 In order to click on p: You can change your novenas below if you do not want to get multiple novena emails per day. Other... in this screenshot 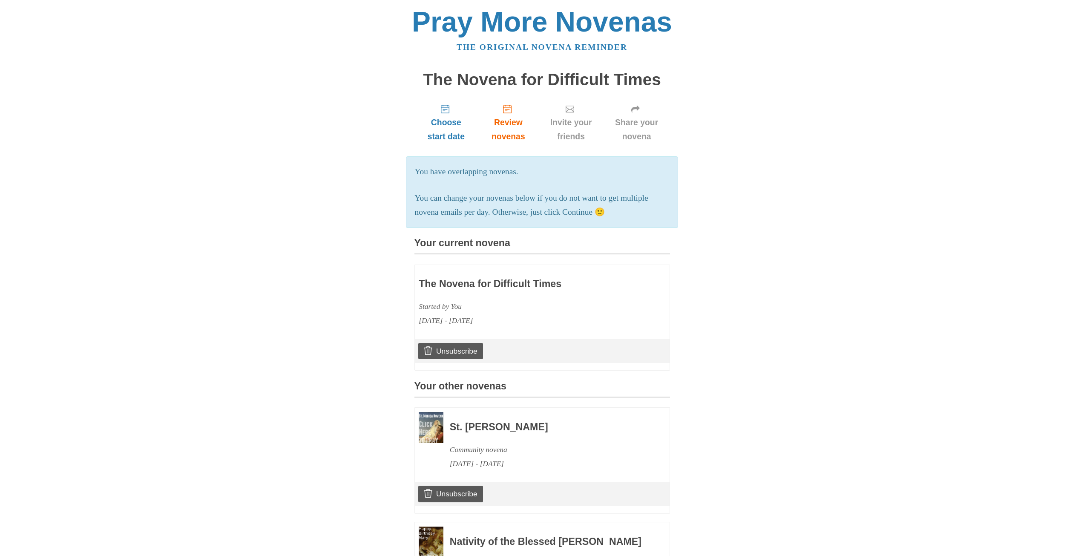, I will do `click(542, 205)`.